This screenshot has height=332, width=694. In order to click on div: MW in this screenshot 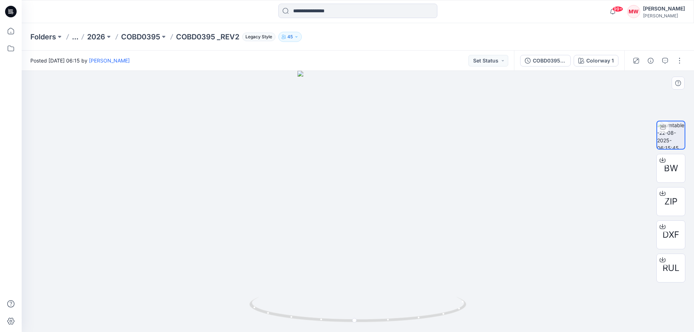, I will do `click(634, 12)`.